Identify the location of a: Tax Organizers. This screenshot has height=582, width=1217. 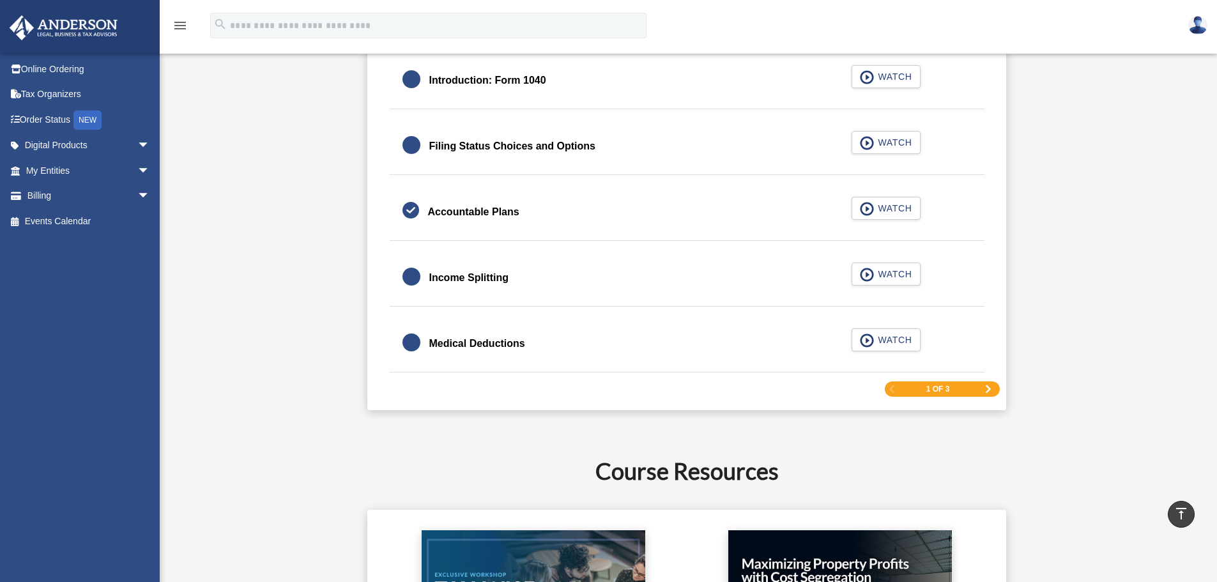
(89, 95).